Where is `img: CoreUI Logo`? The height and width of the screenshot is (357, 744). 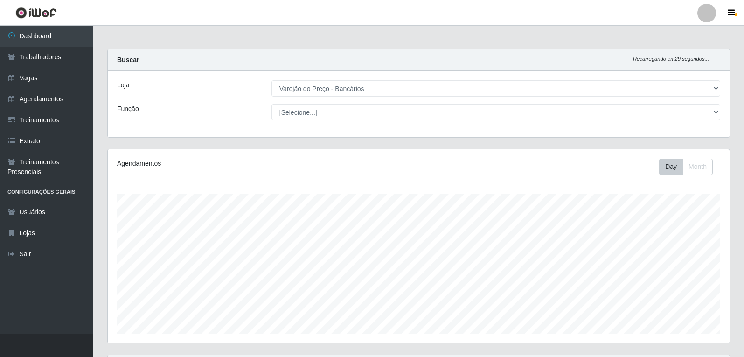
img: CoreUI Logo is located at coordinates (36, 13).